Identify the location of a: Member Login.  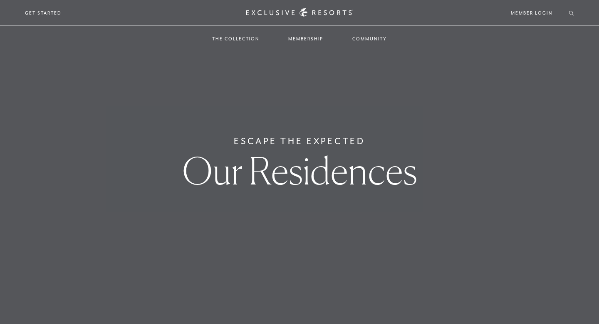
(531, 13).